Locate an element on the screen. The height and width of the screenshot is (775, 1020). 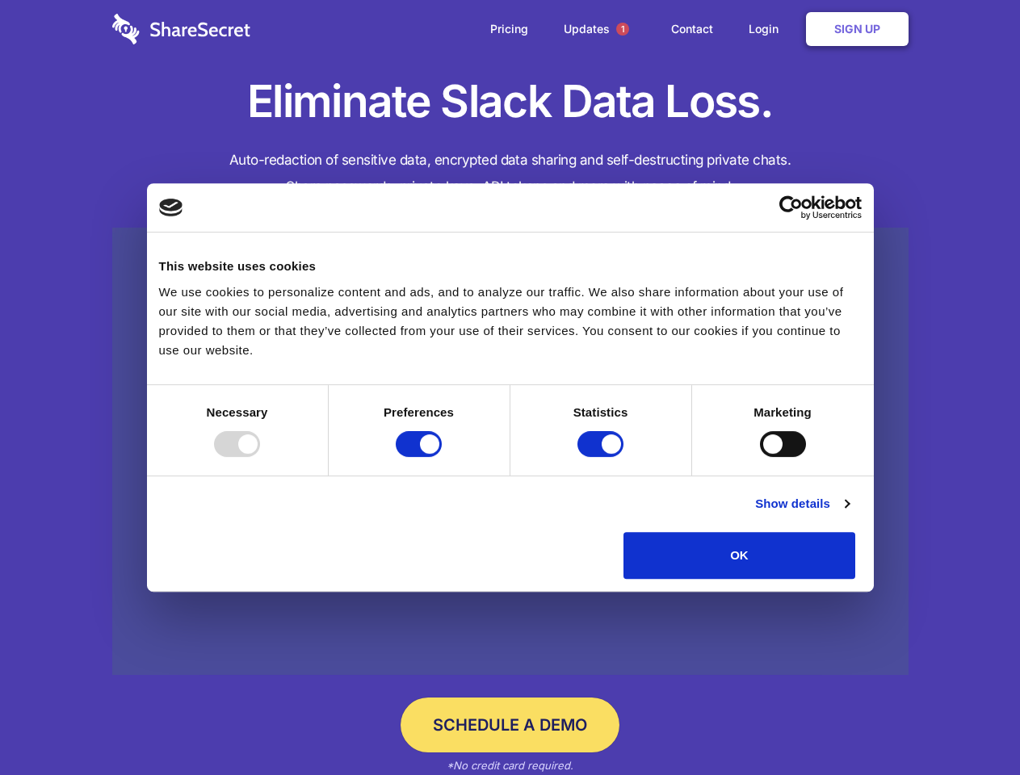
strong: Preferences is located at coordinates (418, 412).